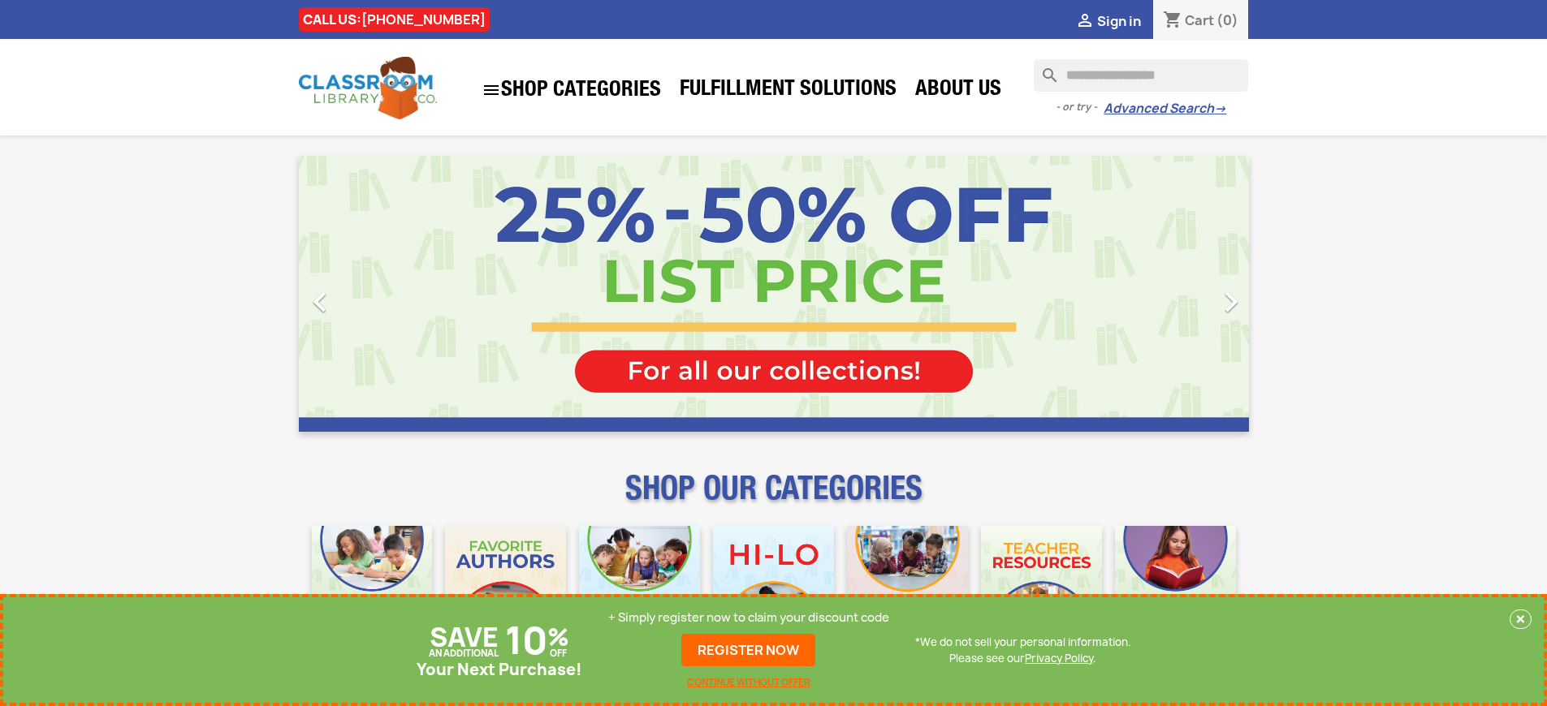 The height and width of the screenshot is (706, 1547). Describe the element at coordinates (1119, 21) in the screenshot. I see `span: Sign in` at that location.